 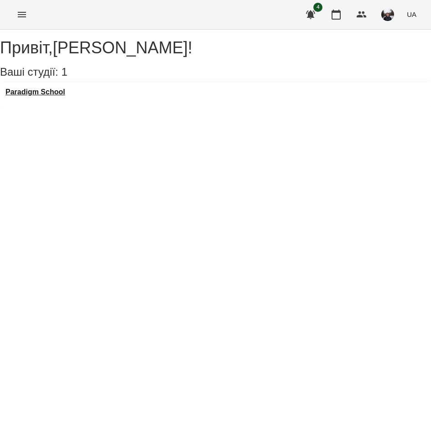 What do you see at coordinates (64, 72) in the screenshot?
I see `span: 1` at bounding box center [64, 72].